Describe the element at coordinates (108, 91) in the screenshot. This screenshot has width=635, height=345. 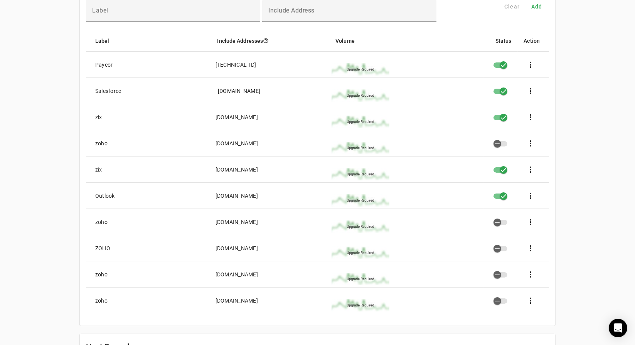
I see `div: Salesforce` at that location.